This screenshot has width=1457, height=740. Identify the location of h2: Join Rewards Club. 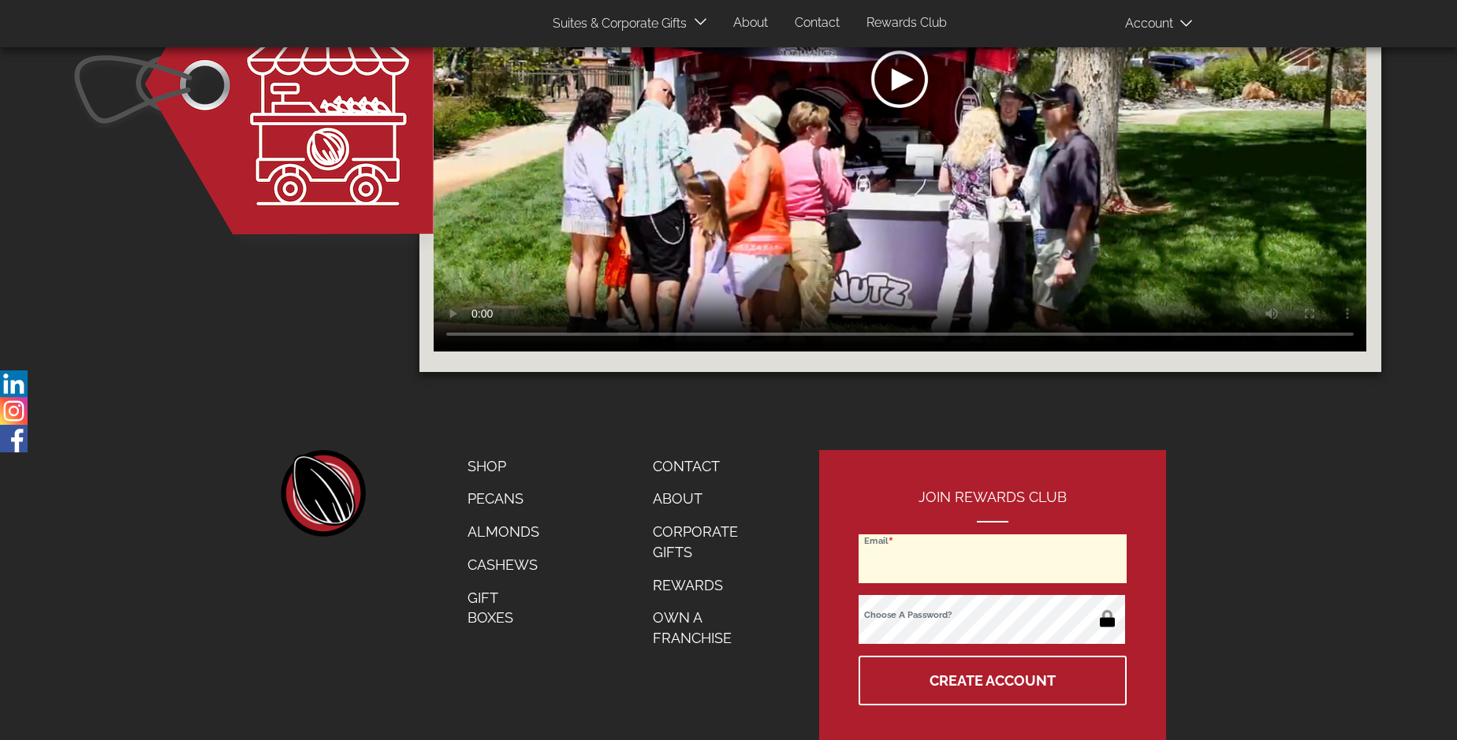
(993, 506).